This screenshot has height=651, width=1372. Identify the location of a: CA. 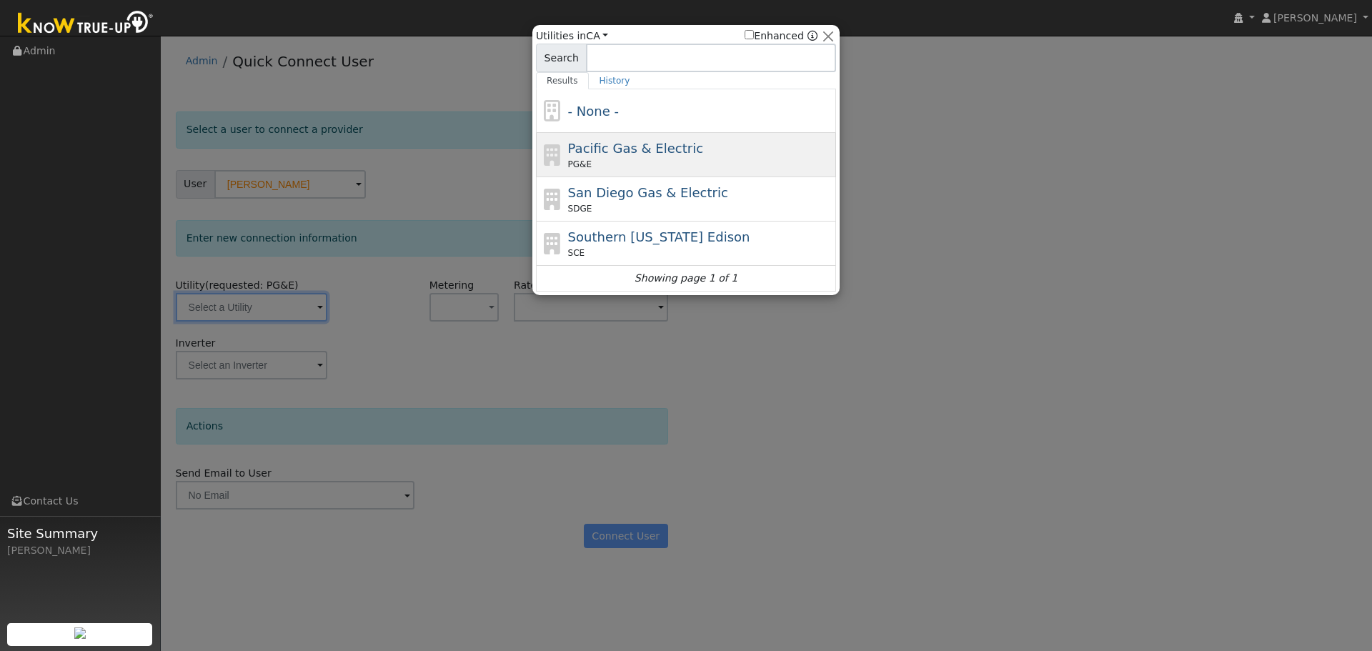
(597, 36).